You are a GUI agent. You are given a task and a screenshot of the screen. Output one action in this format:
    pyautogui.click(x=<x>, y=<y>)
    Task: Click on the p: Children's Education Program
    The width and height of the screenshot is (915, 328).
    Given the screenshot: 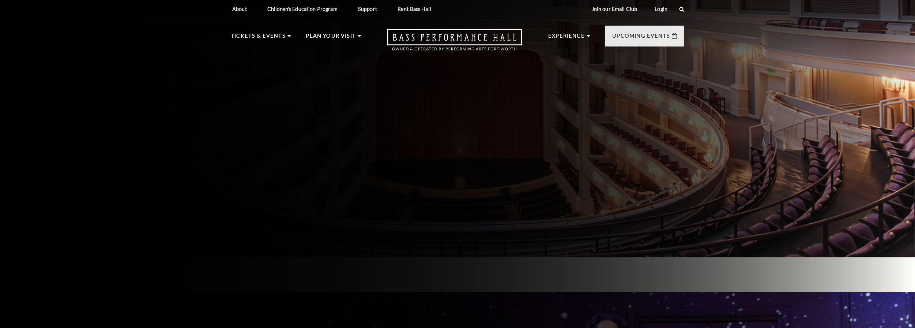 What is the action you would take?
    pyautogui.click(x=303, y=9)
    